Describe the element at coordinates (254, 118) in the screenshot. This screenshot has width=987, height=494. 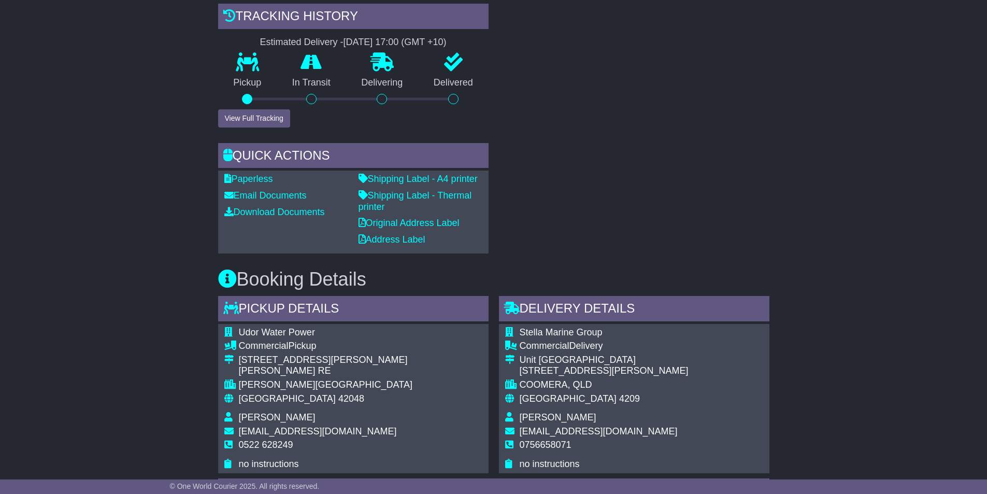
I see `button: View Full Tracking` at that location.